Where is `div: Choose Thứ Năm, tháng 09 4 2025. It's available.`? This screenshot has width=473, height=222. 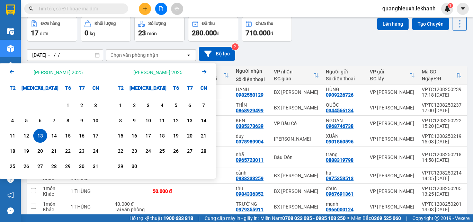 div: Choose Thứ Năm, tháng 09 4 2025. It's available. is located at coordinates (162, 105).